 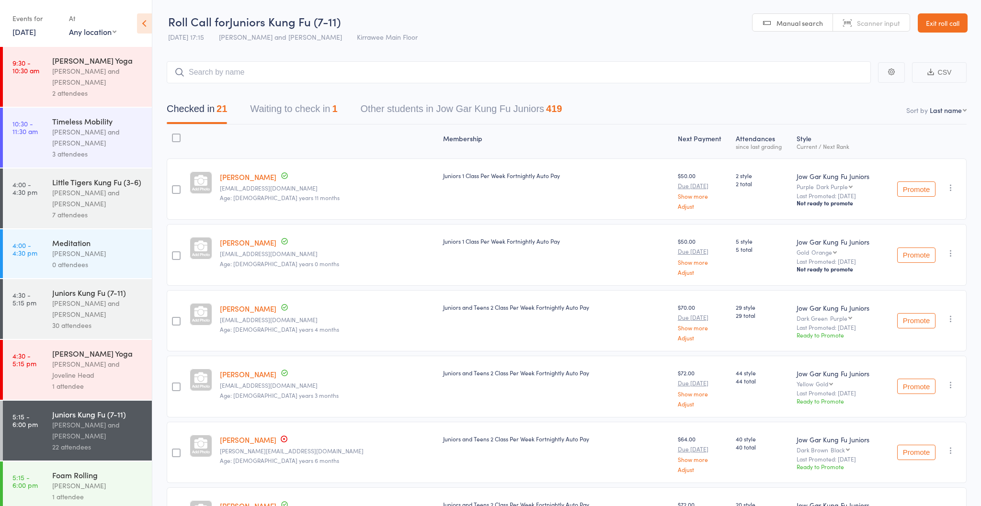 I want to click on div: Foam Rolling, so click(x=98, y=475).